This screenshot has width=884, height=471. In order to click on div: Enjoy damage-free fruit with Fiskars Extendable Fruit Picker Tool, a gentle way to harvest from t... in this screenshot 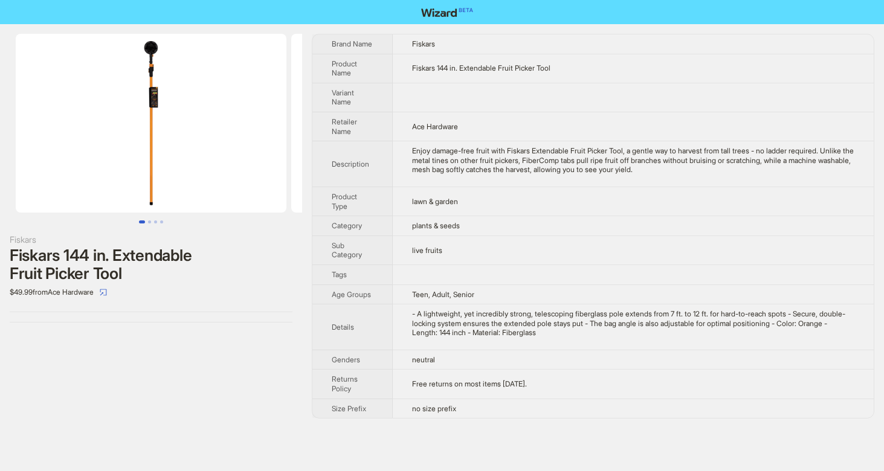, I will do `click(633, 160)`.